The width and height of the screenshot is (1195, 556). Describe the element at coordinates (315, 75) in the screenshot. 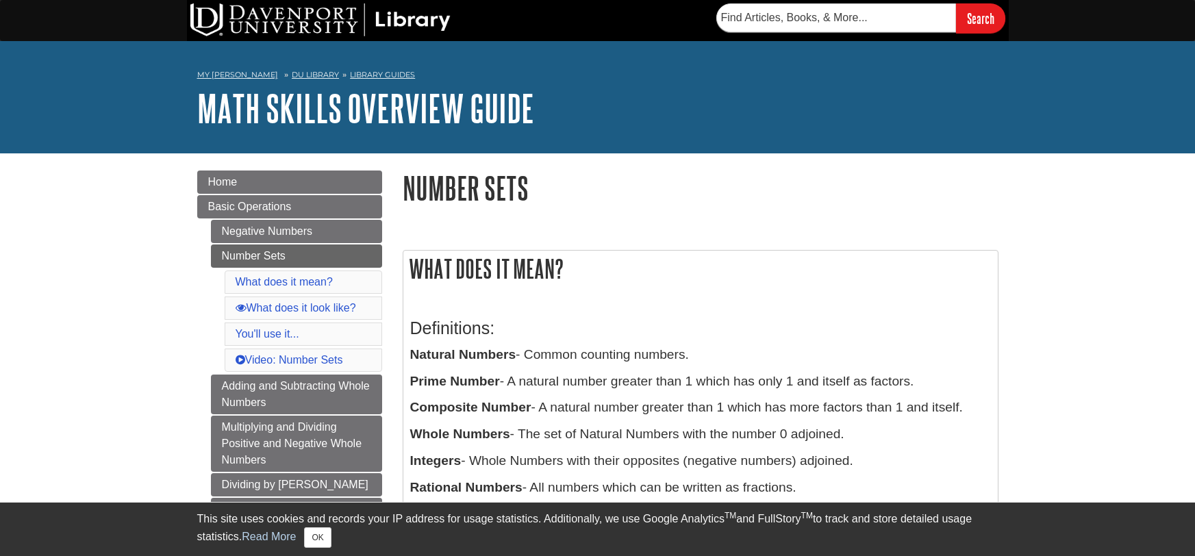

I see `a: DU Library` at that location.